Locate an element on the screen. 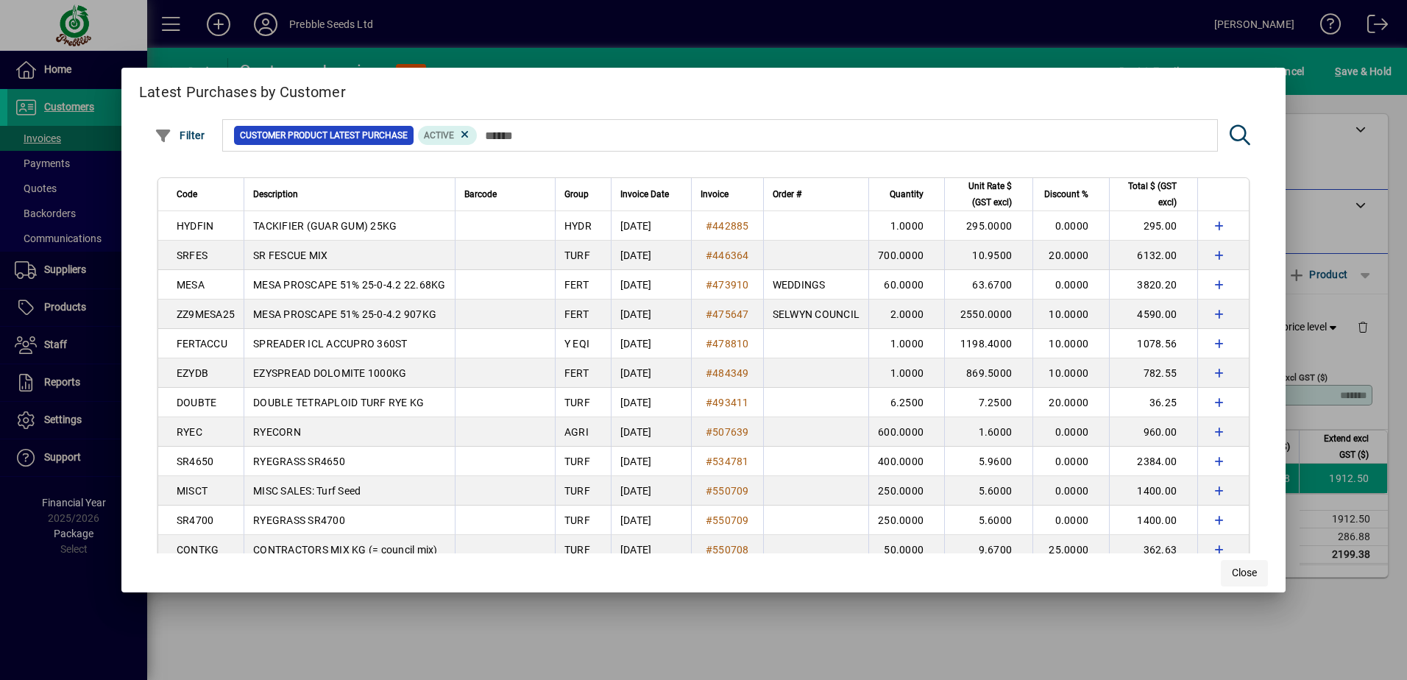 The image size is (1407, 680). a: #534781 is located at coordinates (727, 461).